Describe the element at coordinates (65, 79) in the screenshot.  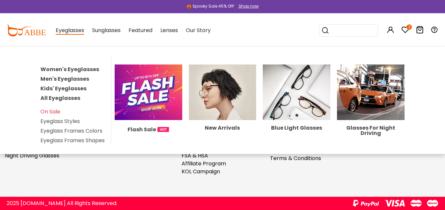
I see `a: Men's Eyeglasses` at that location.